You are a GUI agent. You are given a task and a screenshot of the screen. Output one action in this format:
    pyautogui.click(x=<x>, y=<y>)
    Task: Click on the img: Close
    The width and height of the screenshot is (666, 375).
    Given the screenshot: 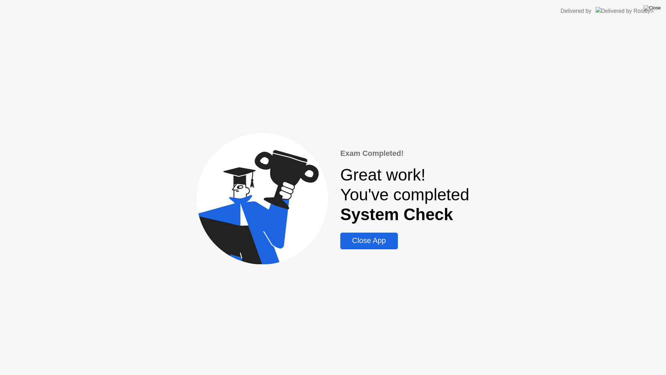 What is the action you would take?
    pyautogui.click(x=652, y=8)
    